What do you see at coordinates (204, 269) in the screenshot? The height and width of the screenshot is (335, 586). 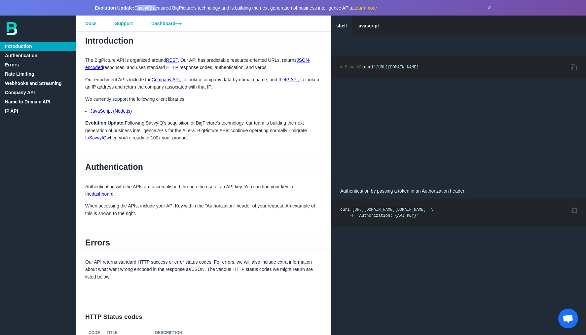 I see `p: Our API returns standard HTTP success or error status codes. For errors, we will also include ext...` at bounding box center [204, 269].